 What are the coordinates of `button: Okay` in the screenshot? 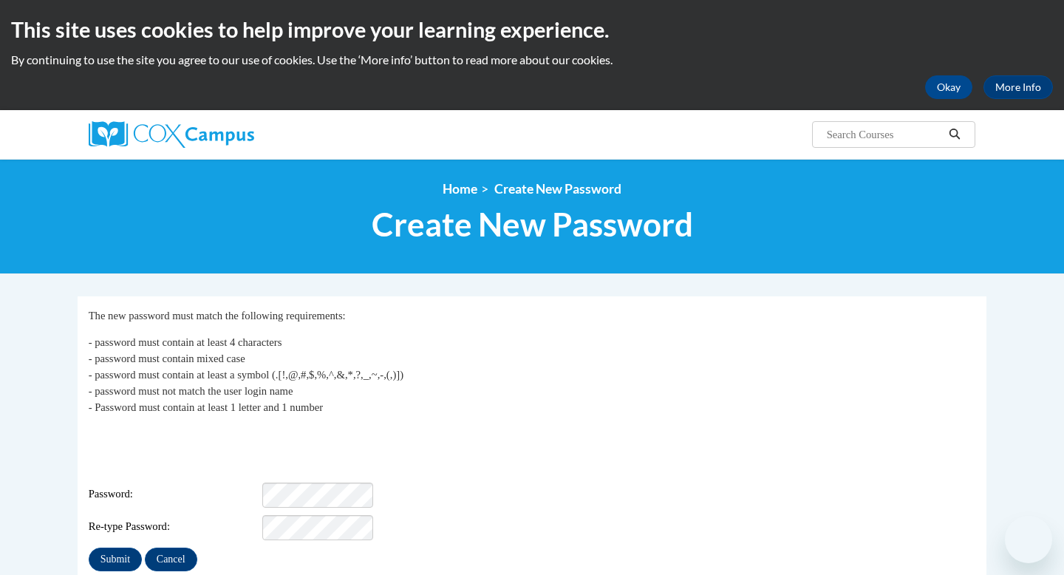 It's located at (949, 87).